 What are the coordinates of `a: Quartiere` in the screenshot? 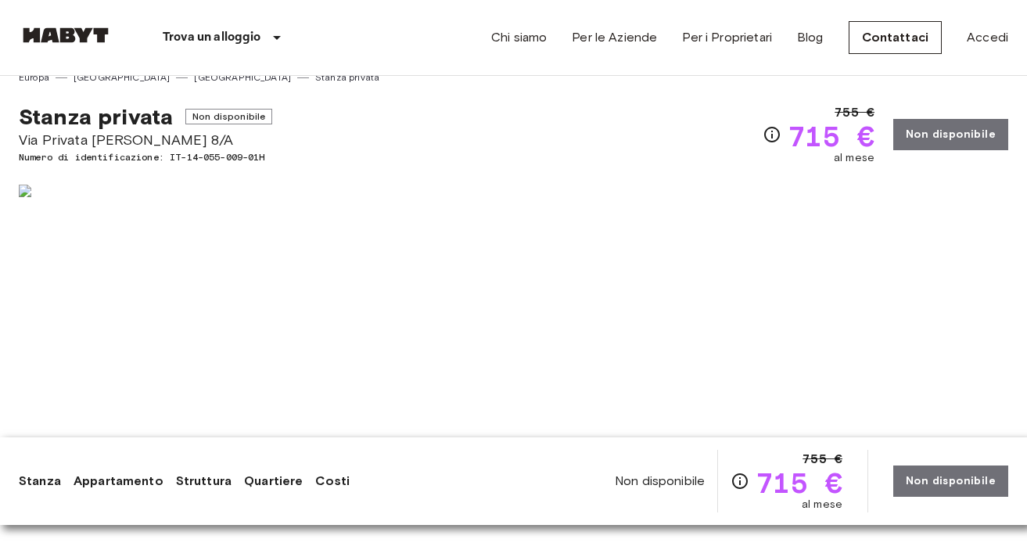 It's located at (273, 481).